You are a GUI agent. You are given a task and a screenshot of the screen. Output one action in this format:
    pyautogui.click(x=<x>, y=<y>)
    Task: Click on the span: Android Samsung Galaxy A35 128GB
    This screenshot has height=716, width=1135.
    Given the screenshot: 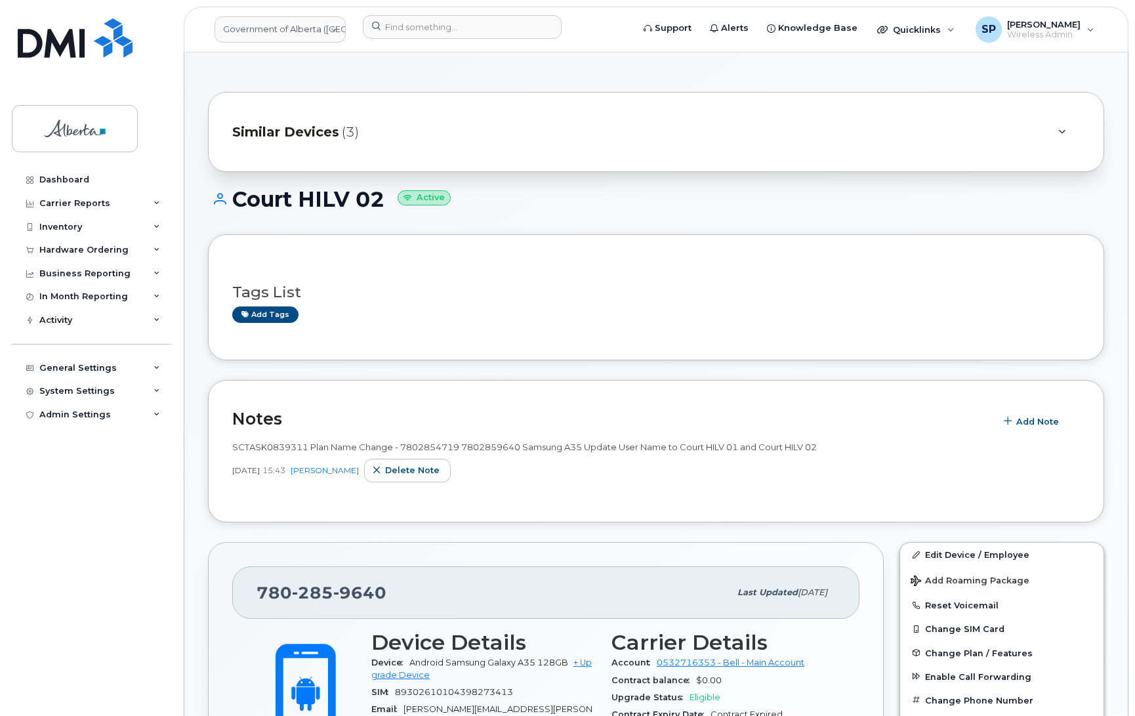 What is the action you would take?
    pyautogui.click(x=489, y=662)
    